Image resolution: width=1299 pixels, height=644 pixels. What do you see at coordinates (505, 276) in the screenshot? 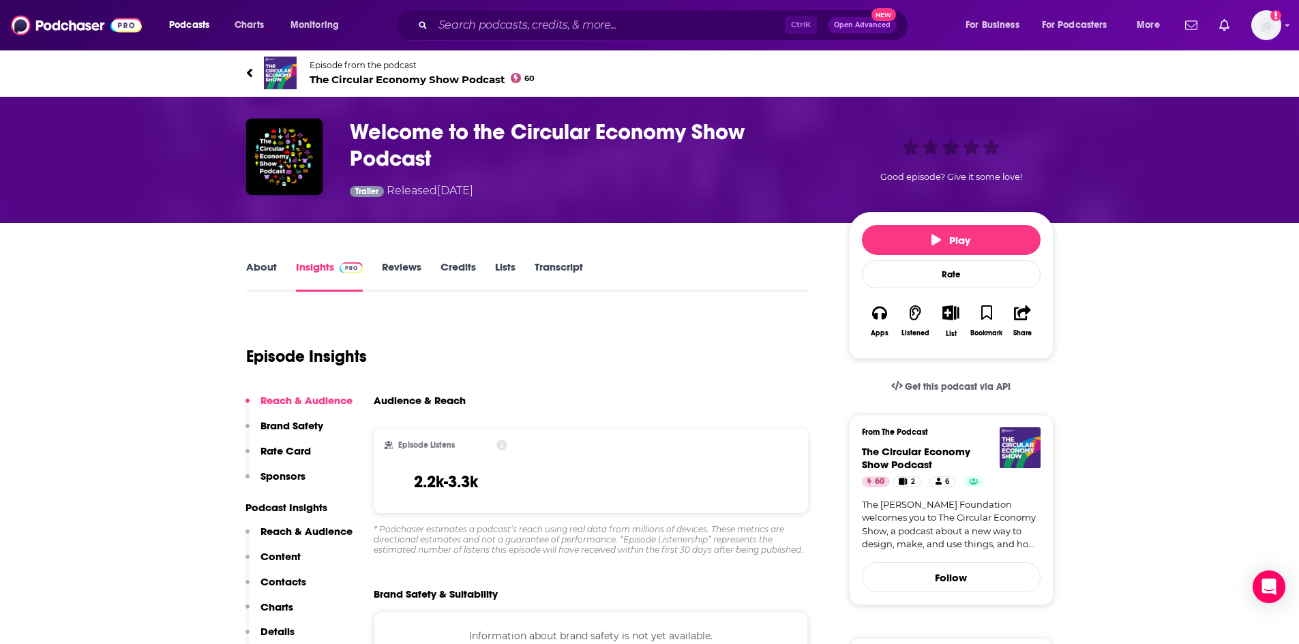
I see `a: Lists` at bounding box center [505, 276].